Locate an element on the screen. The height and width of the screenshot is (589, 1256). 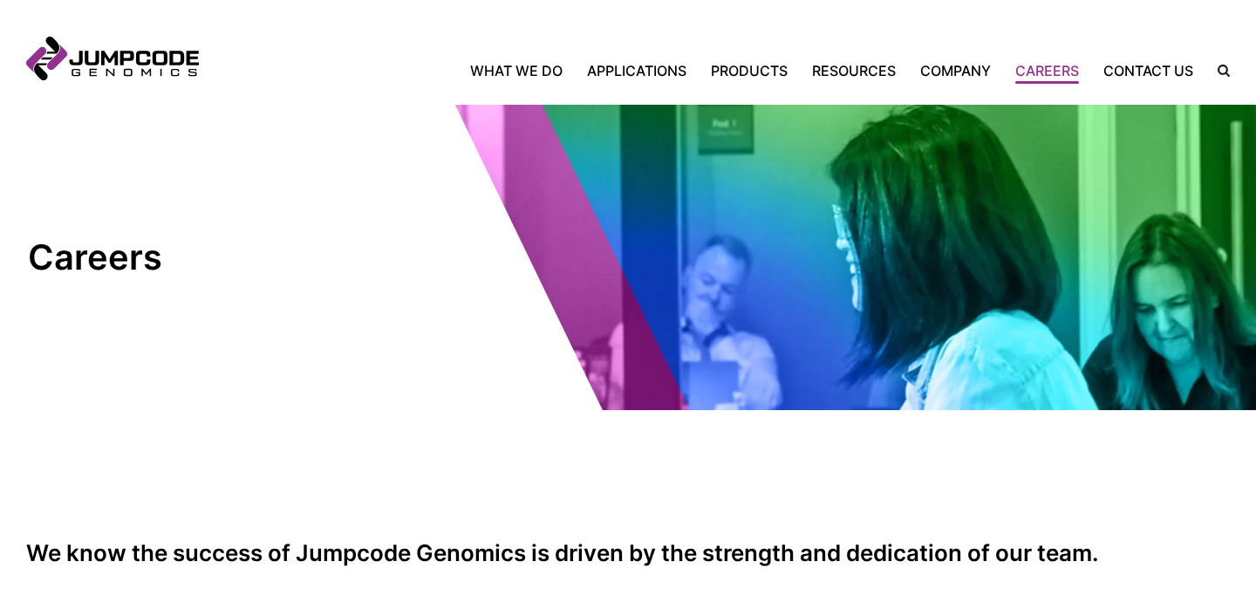
label: Search the site. is located at coordinates (1217, 71).